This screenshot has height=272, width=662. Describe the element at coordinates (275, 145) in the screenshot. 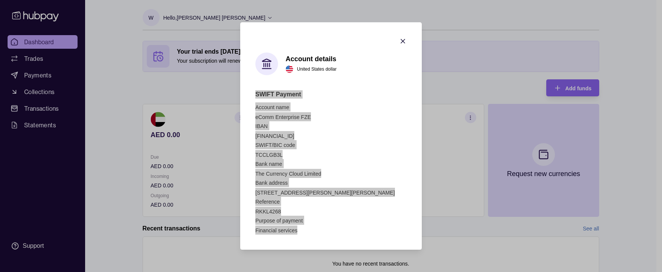

I see `p: SWIFT/BIC code` at that location.